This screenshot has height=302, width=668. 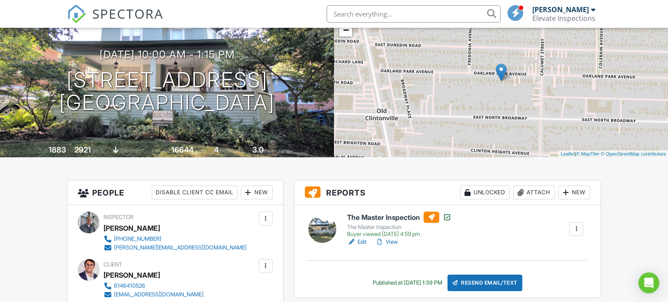 What do you see at coordinates (485, 193) in the screenshot?
I see `div: Unlocked` at bounding box center [485, 193].